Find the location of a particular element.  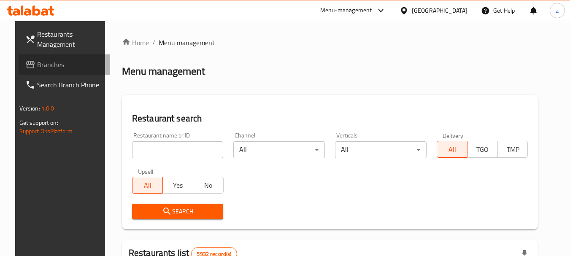

h2: Menu management is located at coordinates (163, 71).